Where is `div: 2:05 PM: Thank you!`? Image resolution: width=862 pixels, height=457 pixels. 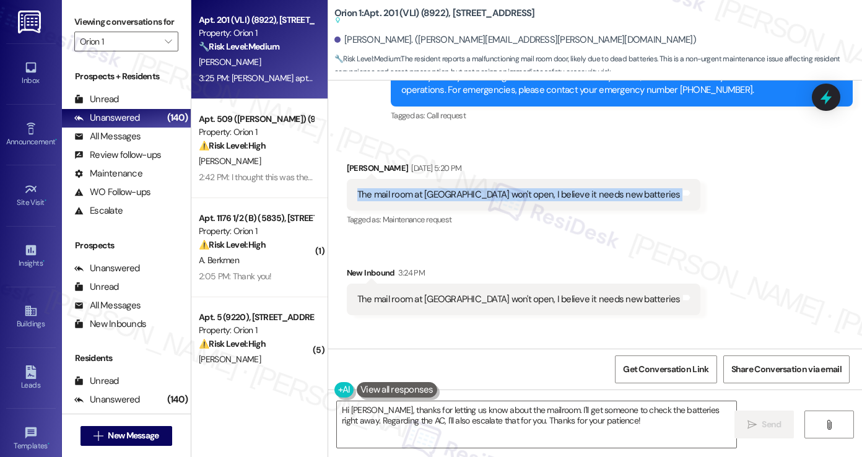
div: 2:05 PM: Thank you! is located at coordinates (235, 276).